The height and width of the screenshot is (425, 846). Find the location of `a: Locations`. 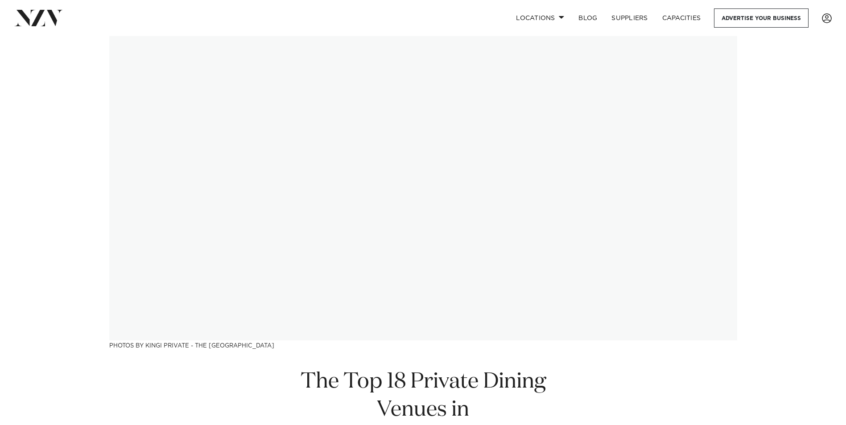

a: Locations is located at coordinates (540, 18).